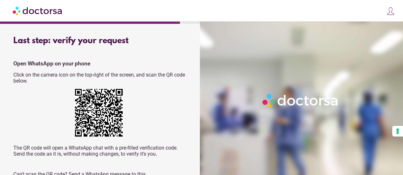 This screenshot has width=403, height=175. What do you see at coordinates (397, 131) in the screenshot?
I see `button: Your consent preferences for tracking technologies` at bounding box center [397, 131].